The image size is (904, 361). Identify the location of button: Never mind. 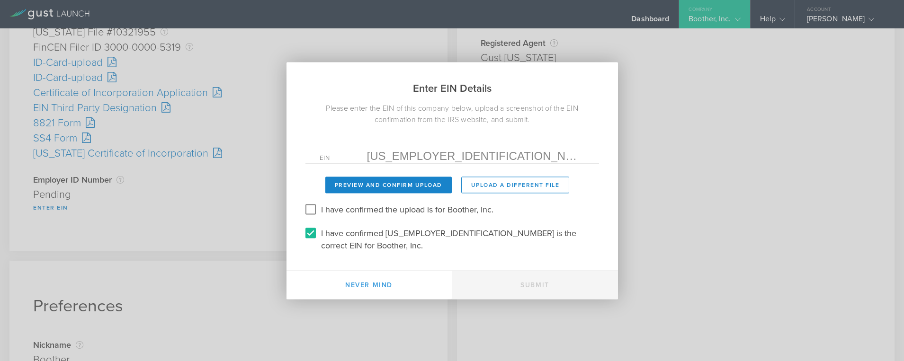
(369, 285).